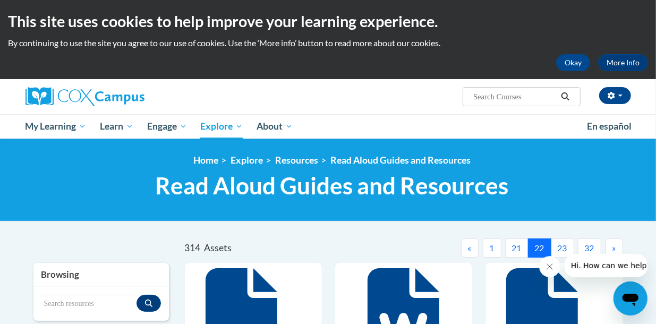 The height and width of the screenshot is (324, 656). What do you see at coordinates (492, 248) in the screenshot?
I see `button: 1` at bounding box center [492, 248].